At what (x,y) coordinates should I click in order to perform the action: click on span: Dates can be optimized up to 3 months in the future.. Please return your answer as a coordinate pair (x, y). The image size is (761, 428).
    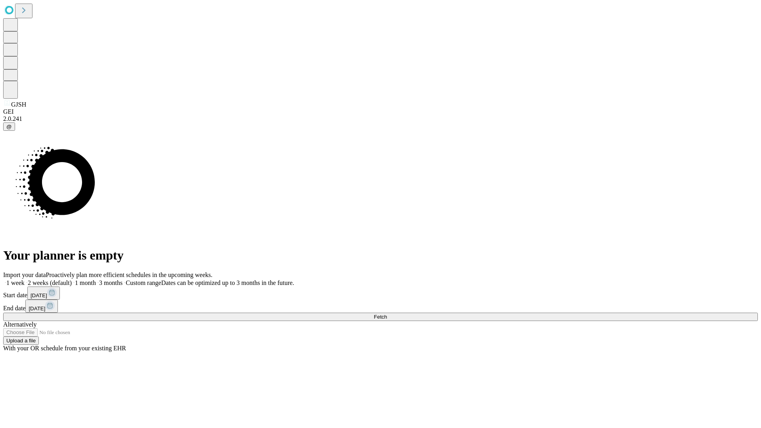
    Looking at the image, I should click on (228, 283).